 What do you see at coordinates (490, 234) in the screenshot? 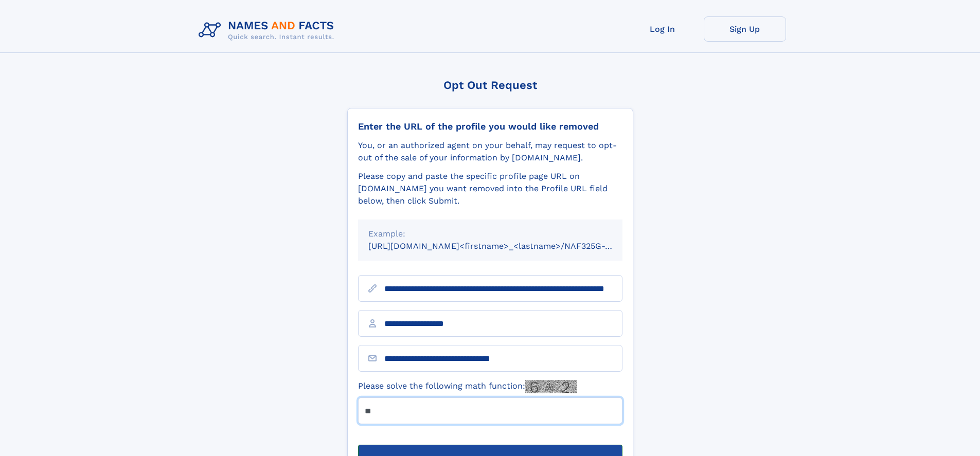
I see `div: Example:` at bounding box center [490, 234].